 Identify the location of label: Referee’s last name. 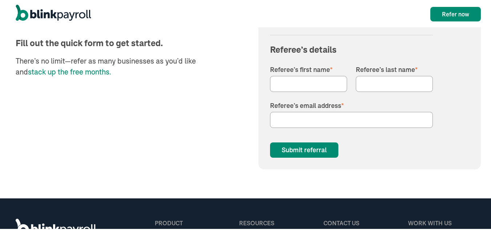
(394, 68).